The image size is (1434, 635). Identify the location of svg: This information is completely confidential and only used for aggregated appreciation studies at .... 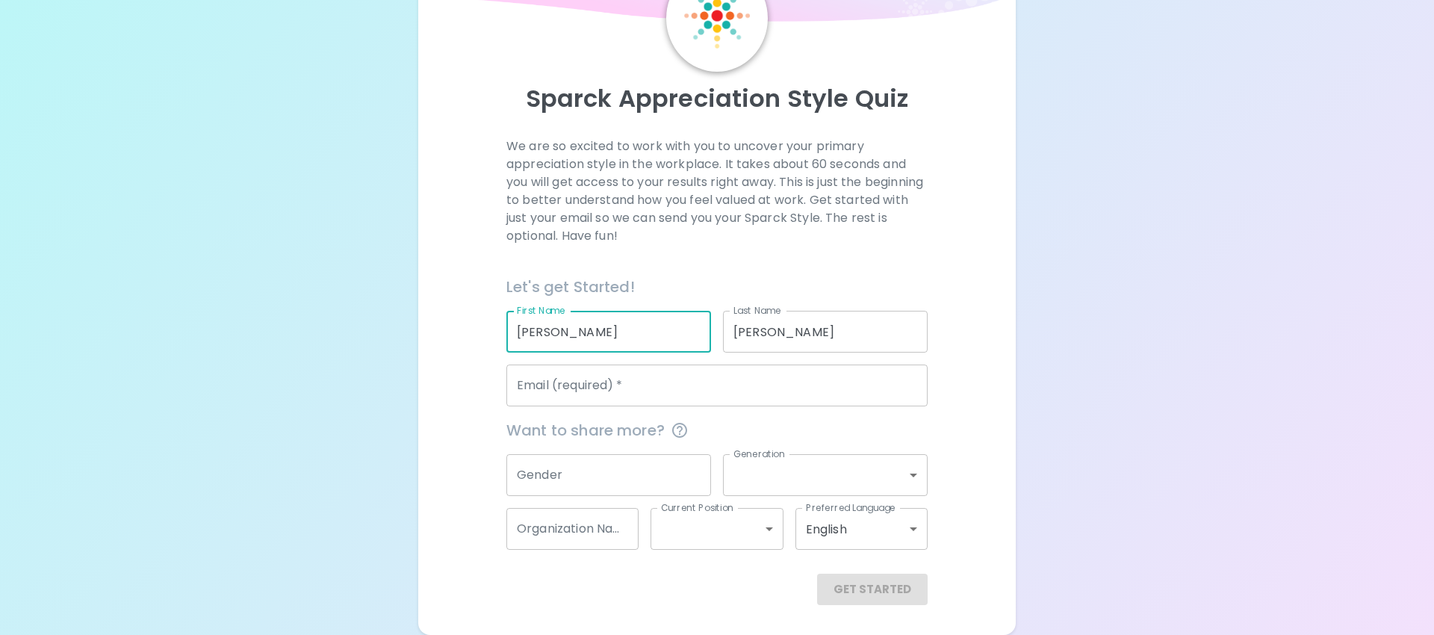
(679, 430).